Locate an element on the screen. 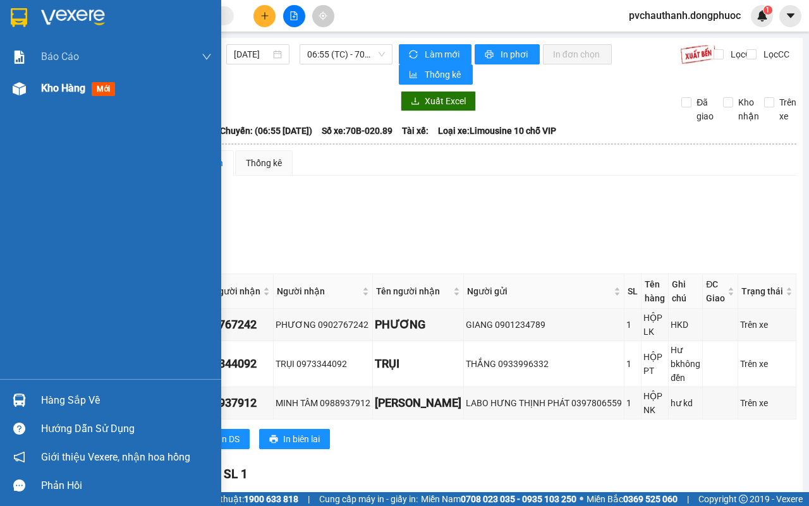 This screenshot has height=506, width=809. span: ĐC Giao is located at coordinates (715, 291).